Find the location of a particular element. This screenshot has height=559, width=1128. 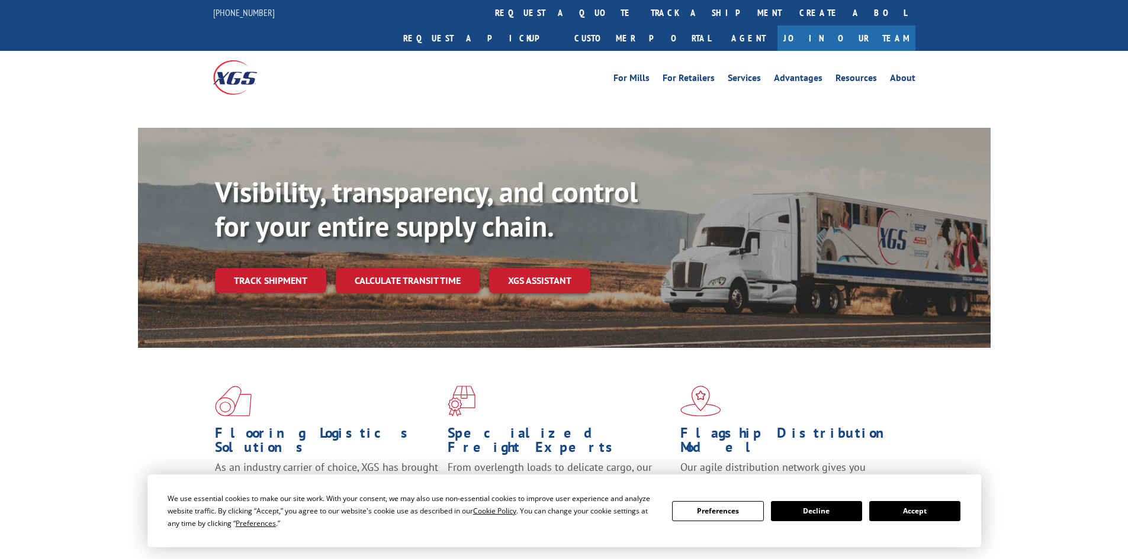

a: Resources is located at coordinates (856, 80).